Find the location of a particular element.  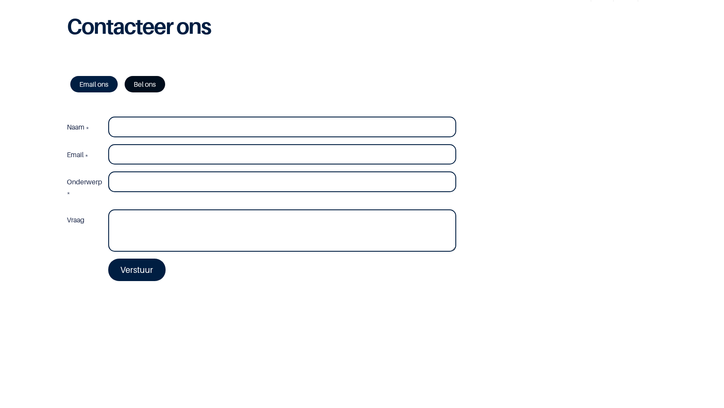

span: Vraag is located at coordinates (75, 220).